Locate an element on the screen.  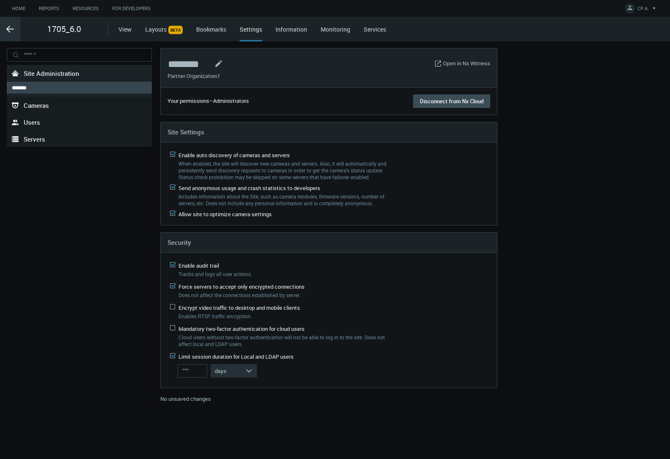
button: Disconnect from Nx Cloud is located at coordinates (451, 101).